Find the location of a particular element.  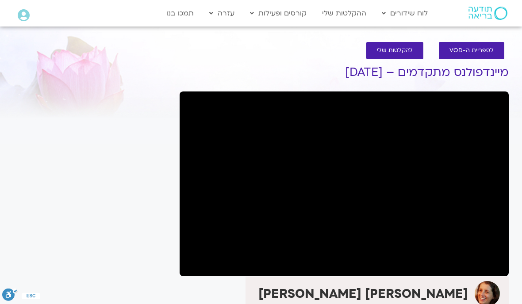

span: לספריית ה-VOD is located at coordinates (471, 50).